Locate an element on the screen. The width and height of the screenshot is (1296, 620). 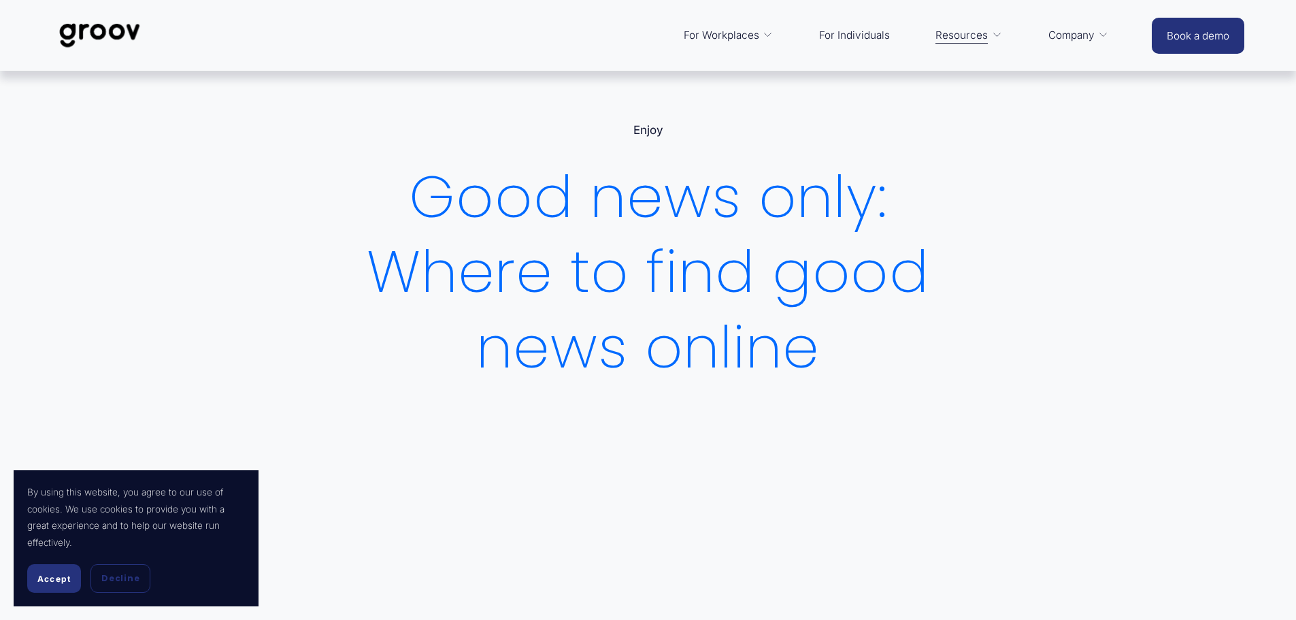
span: For Workplaces is located at coordinates (721, 35).